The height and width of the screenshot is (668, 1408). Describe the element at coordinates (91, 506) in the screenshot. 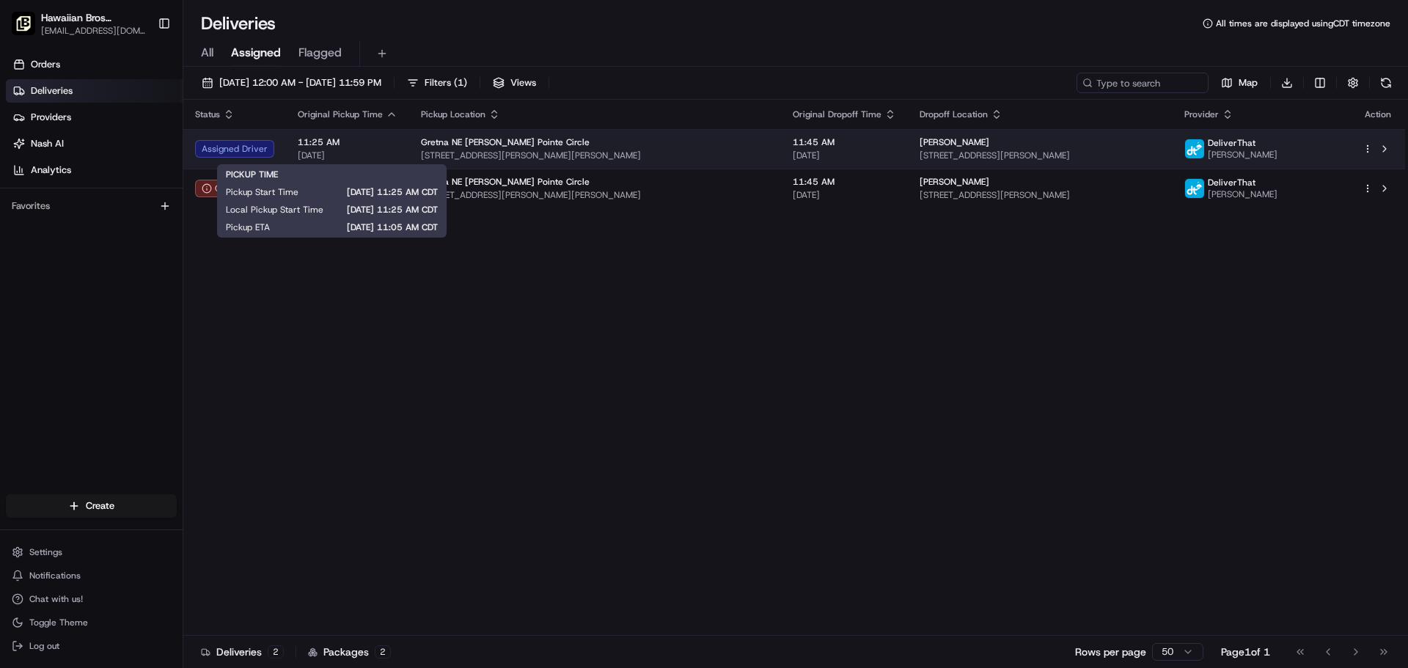

I see `button: Create` at that location.